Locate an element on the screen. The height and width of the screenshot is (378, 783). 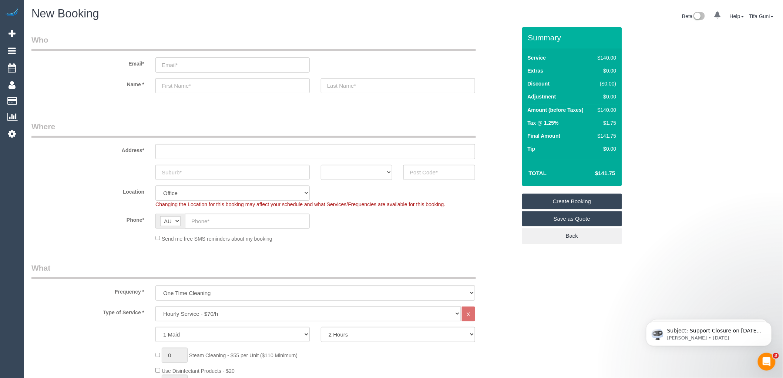
label: Adjustment is located at coordinates (542, 97).